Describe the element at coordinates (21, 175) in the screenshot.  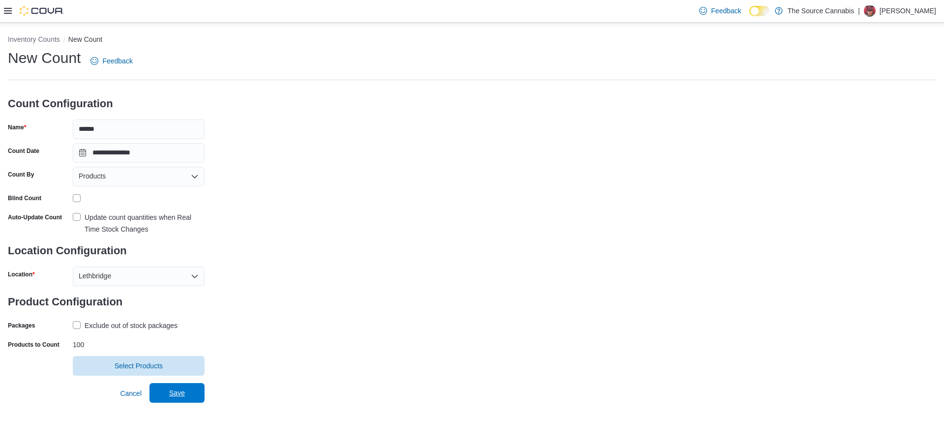
I see `label: Count By` at that location.